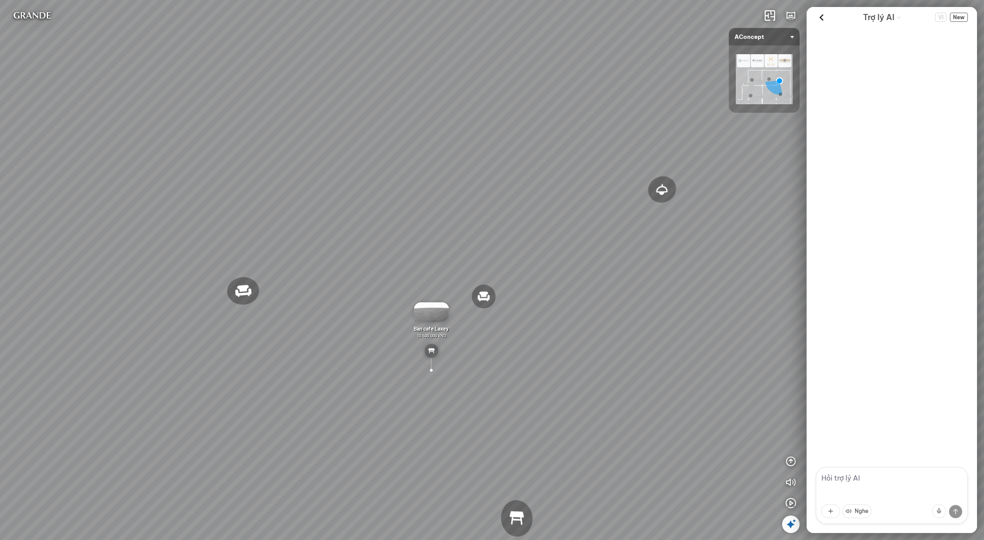 The width and height of the screenshot is (984, 540). What do you see at coordinates (857, 511) in the screenshot?
I see `button: Nghe` at bounding box center [857, 511].